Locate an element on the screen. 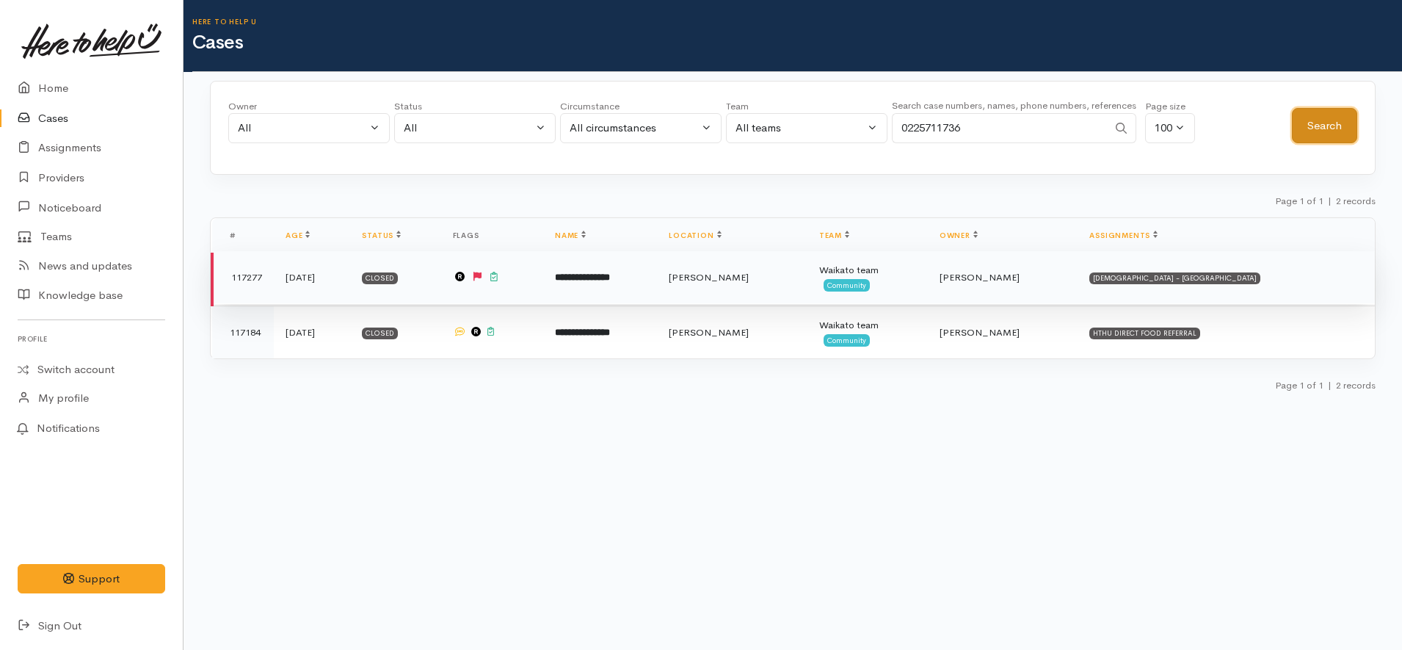 The height and width of the screenshot is (650, 1402). h6: Profile is located at coordinates (91, 338).